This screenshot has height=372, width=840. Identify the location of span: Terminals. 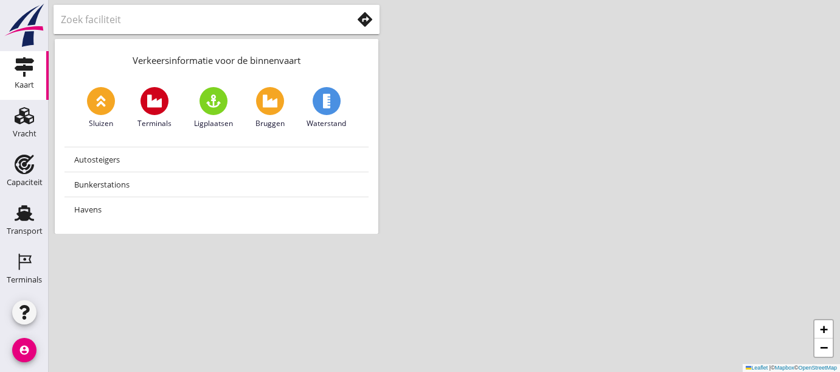
(154, 123).